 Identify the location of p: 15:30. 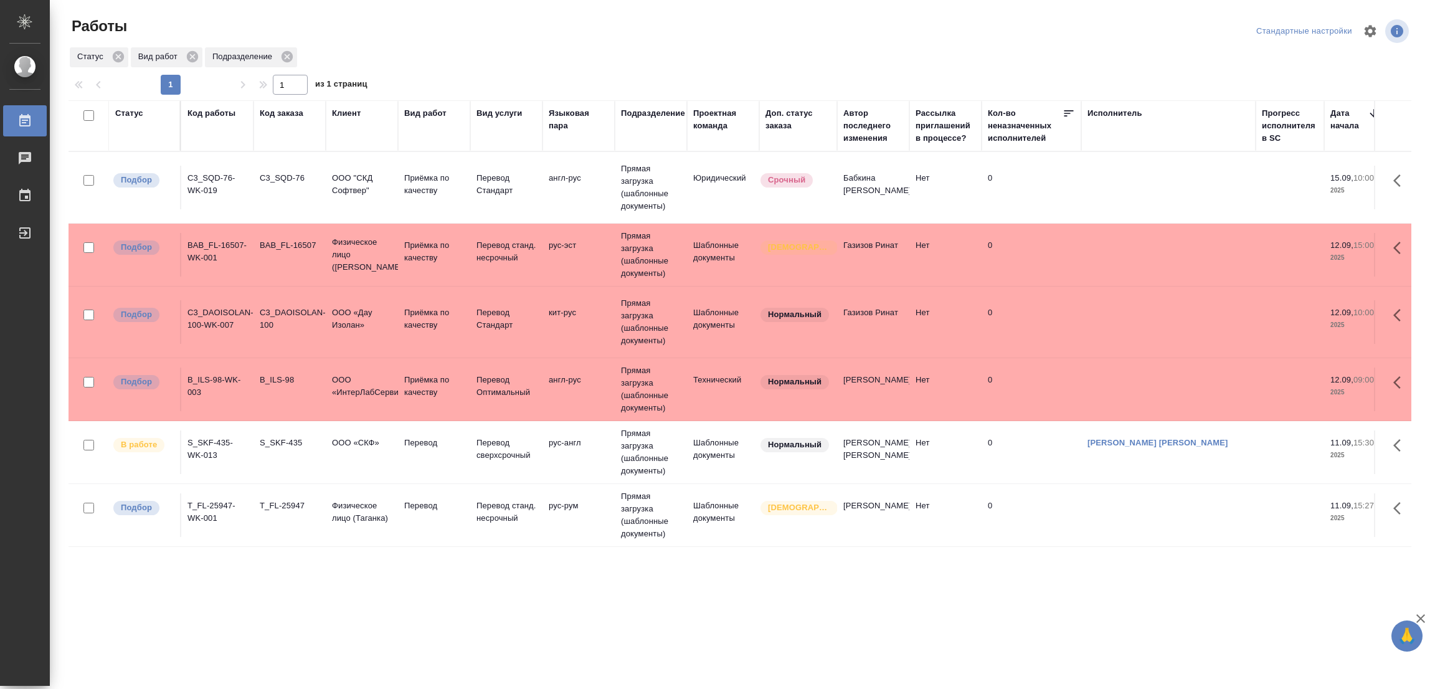
(1363, 442).